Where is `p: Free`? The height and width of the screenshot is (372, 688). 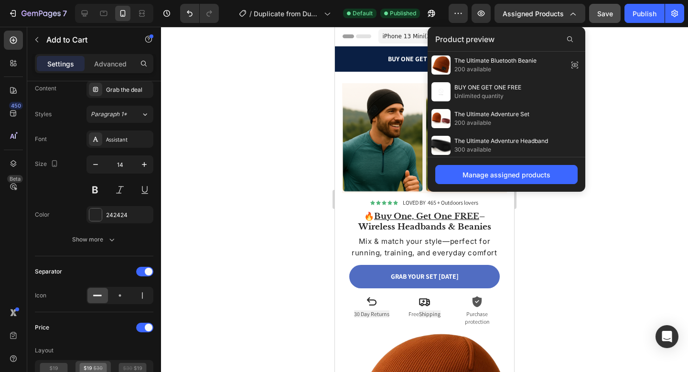
p: Free is located at coordinates (89, 287).